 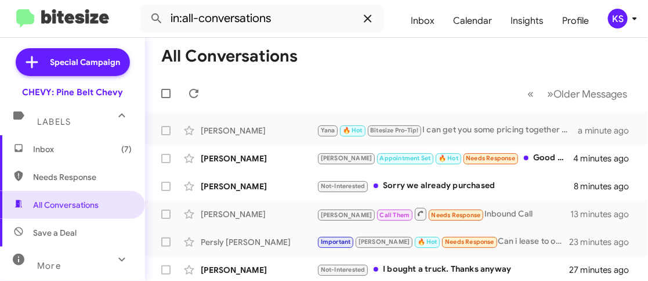 What do you see at coordinates (443, 241) in the screenshot?
I see `div: Can i lease to own..?` at bounding box center [443, 241].